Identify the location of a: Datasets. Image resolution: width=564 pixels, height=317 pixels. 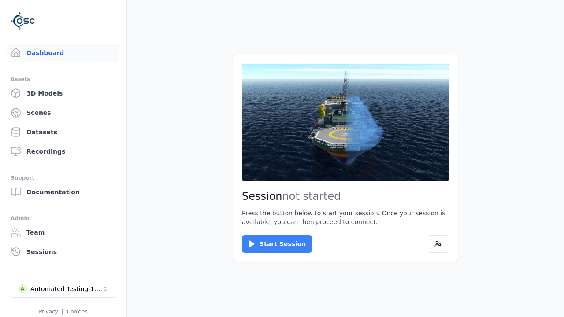
(63, 132).